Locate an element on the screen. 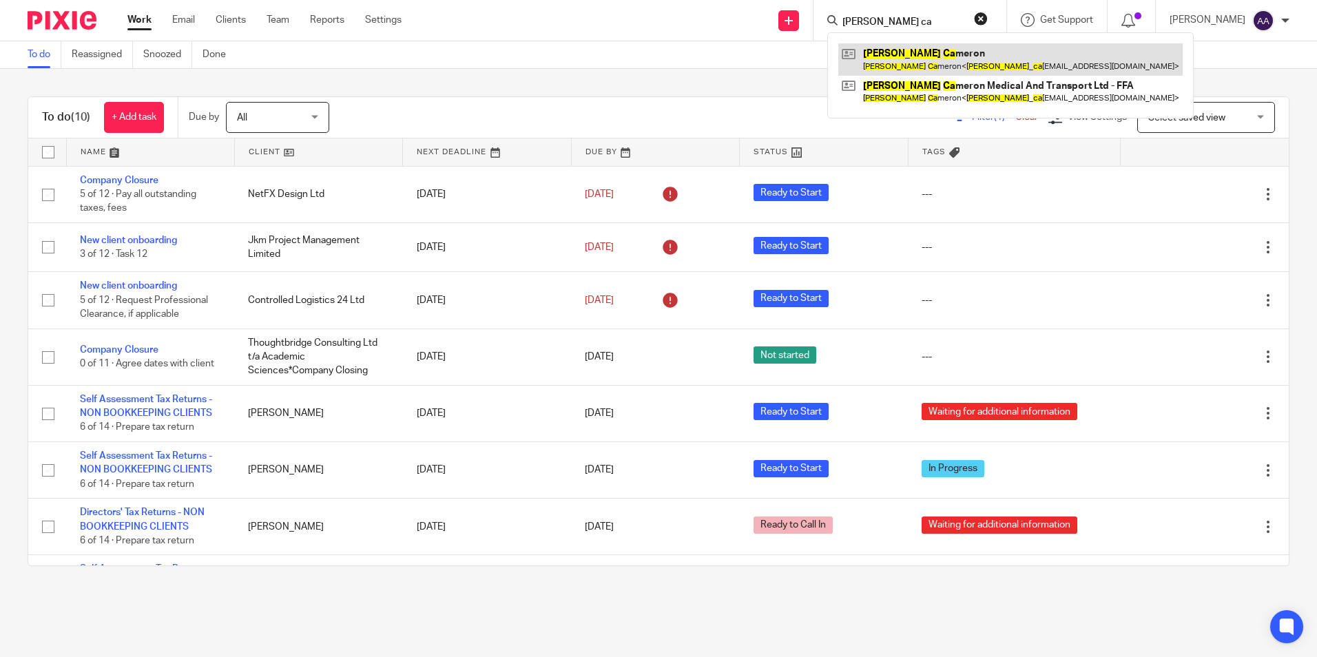  span: Tags is located at coordinates (934, 152).